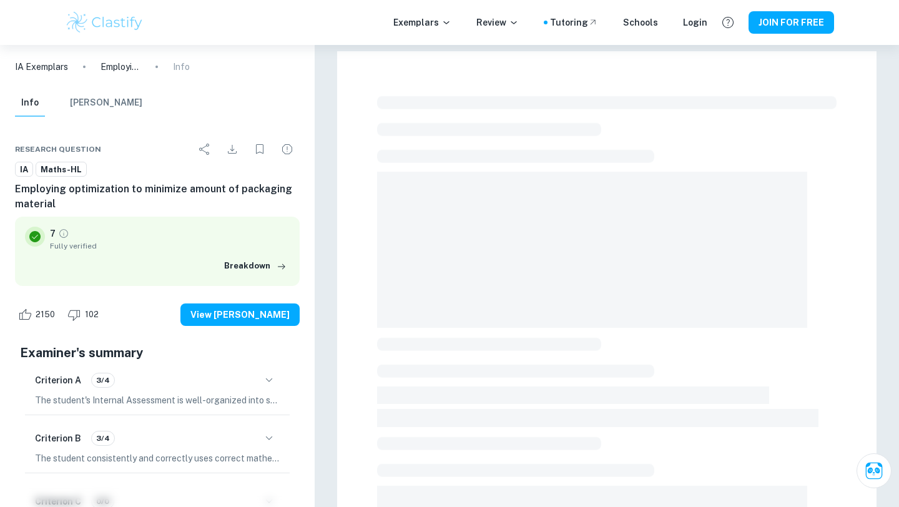  I want to click on button: Help and Feedback, so click(728, 22).